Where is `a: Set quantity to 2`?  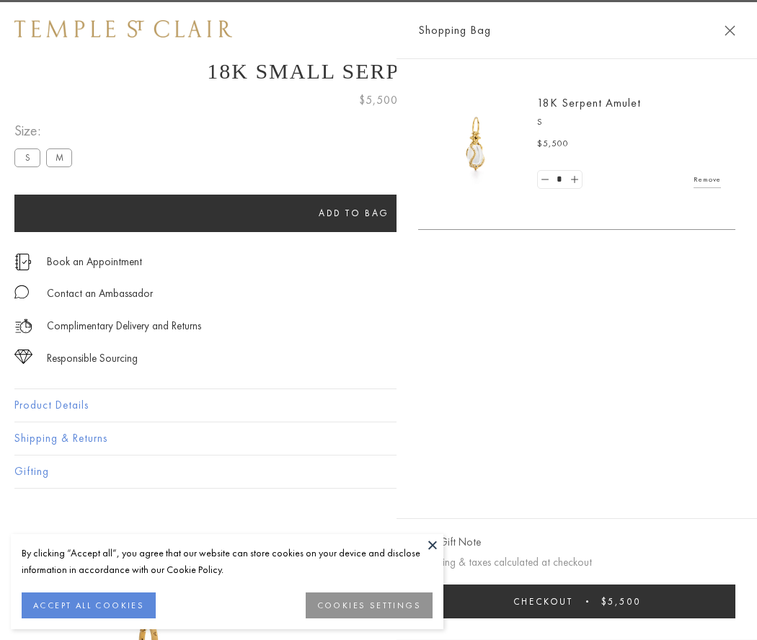
a: Set quantity to 2 is located at coordinates (574, 179).